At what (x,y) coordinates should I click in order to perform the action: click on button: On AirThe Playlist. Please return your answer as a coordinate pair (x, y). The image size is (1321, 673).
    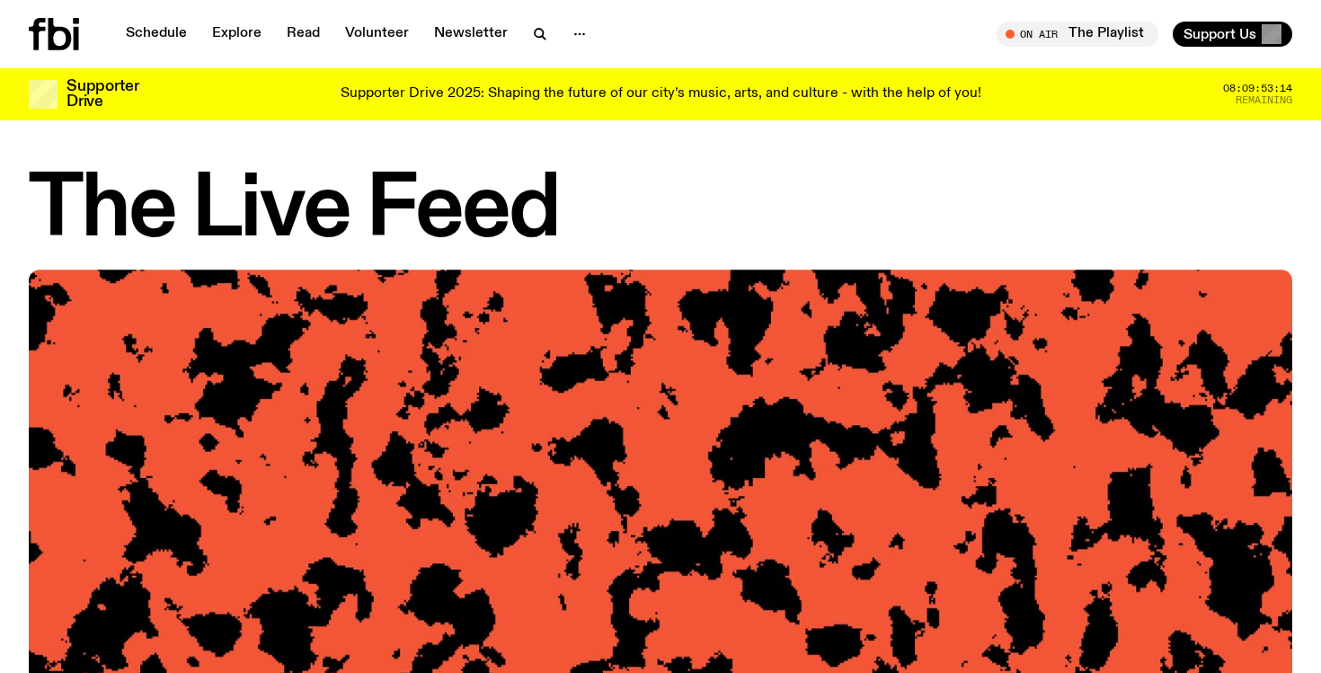
    Looking at the image, I should click on (1077, 34).